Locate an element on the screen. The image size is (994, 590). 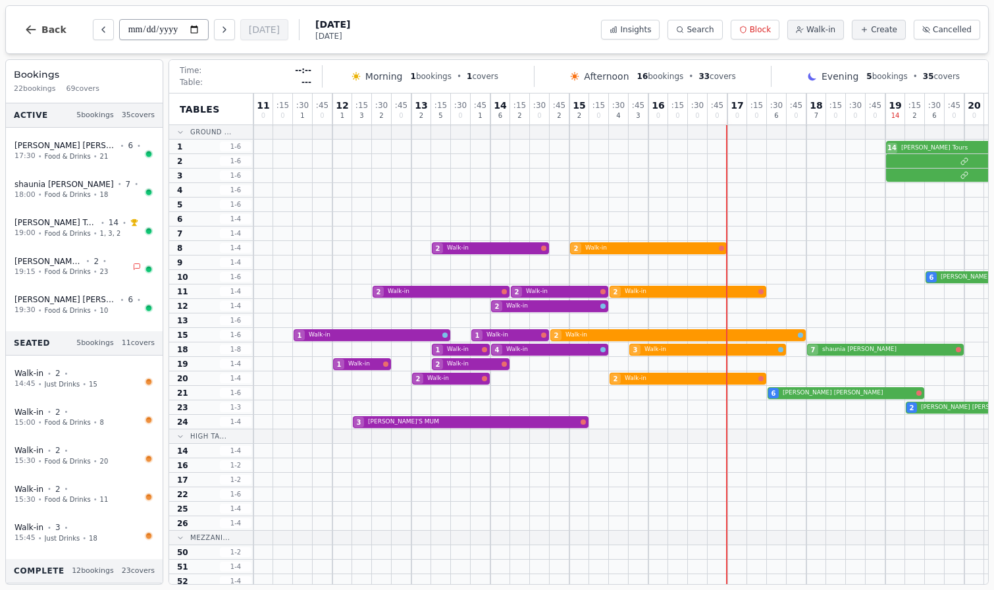
span: 3 is located at coordinates (635, 350).